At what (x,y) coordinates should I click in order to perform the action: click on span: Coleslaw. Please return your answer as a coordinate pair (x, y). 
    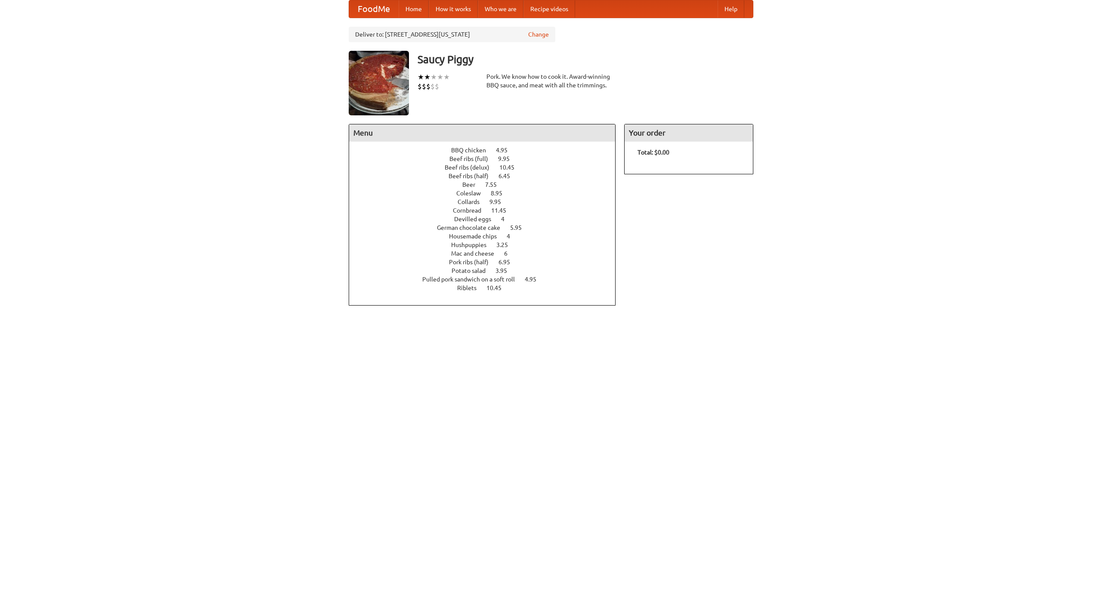
    Looking at the image, I should click on (473, 193).